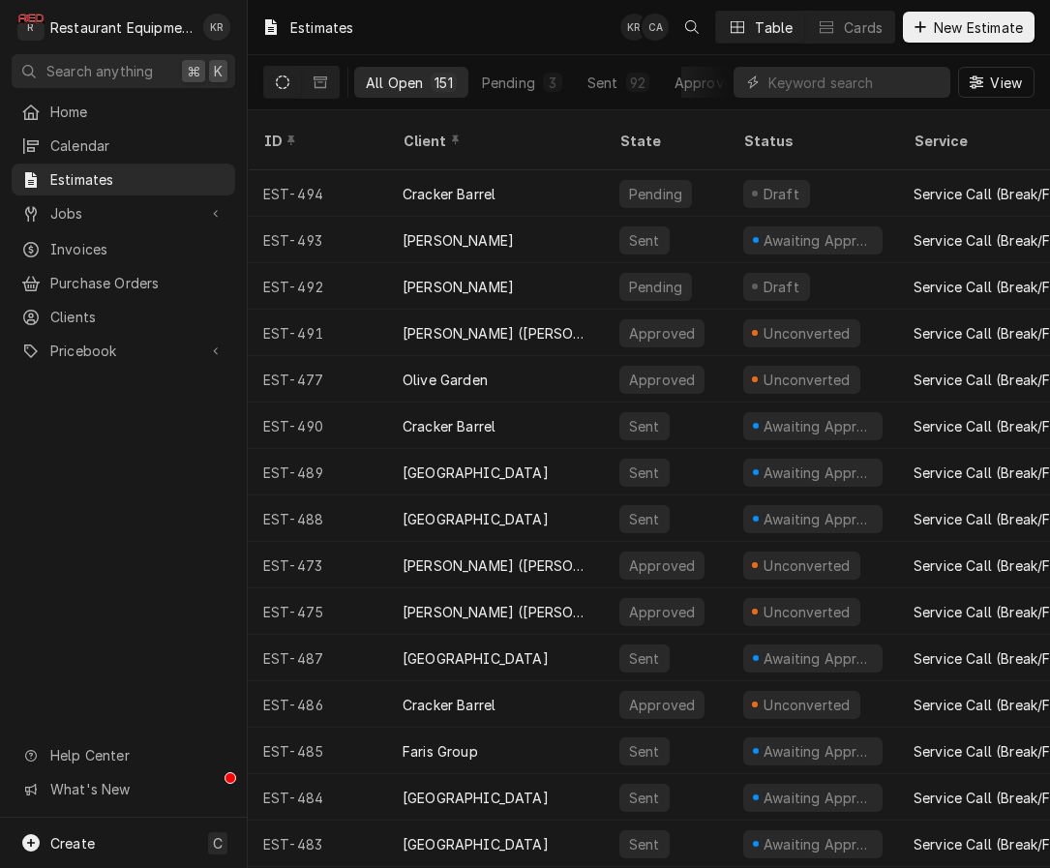 This screenshot has height=868, width=1050. What do you see at coordinates (317, 333) in the screenshot?
I see `div: EST-491` at bounding box center [317, 333].